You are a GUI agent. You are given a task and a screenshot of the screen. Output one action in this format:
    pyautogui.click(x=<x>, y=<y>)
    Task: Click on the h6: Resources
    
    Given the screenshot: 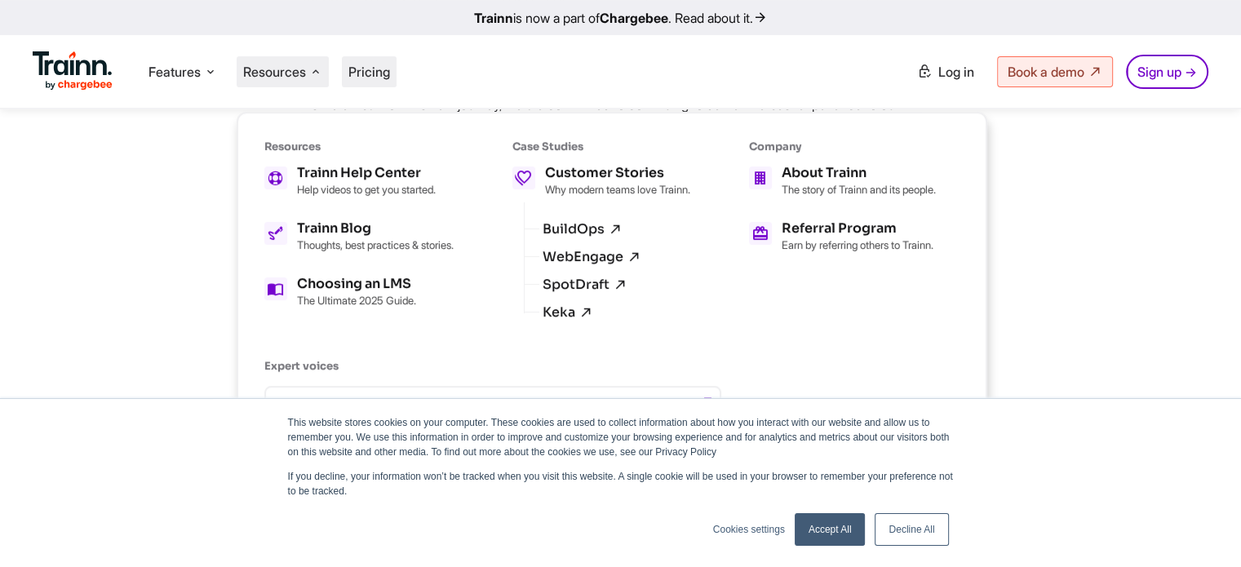 What is the action you would take?
    pyautogui.click(x=359, y=146)
    